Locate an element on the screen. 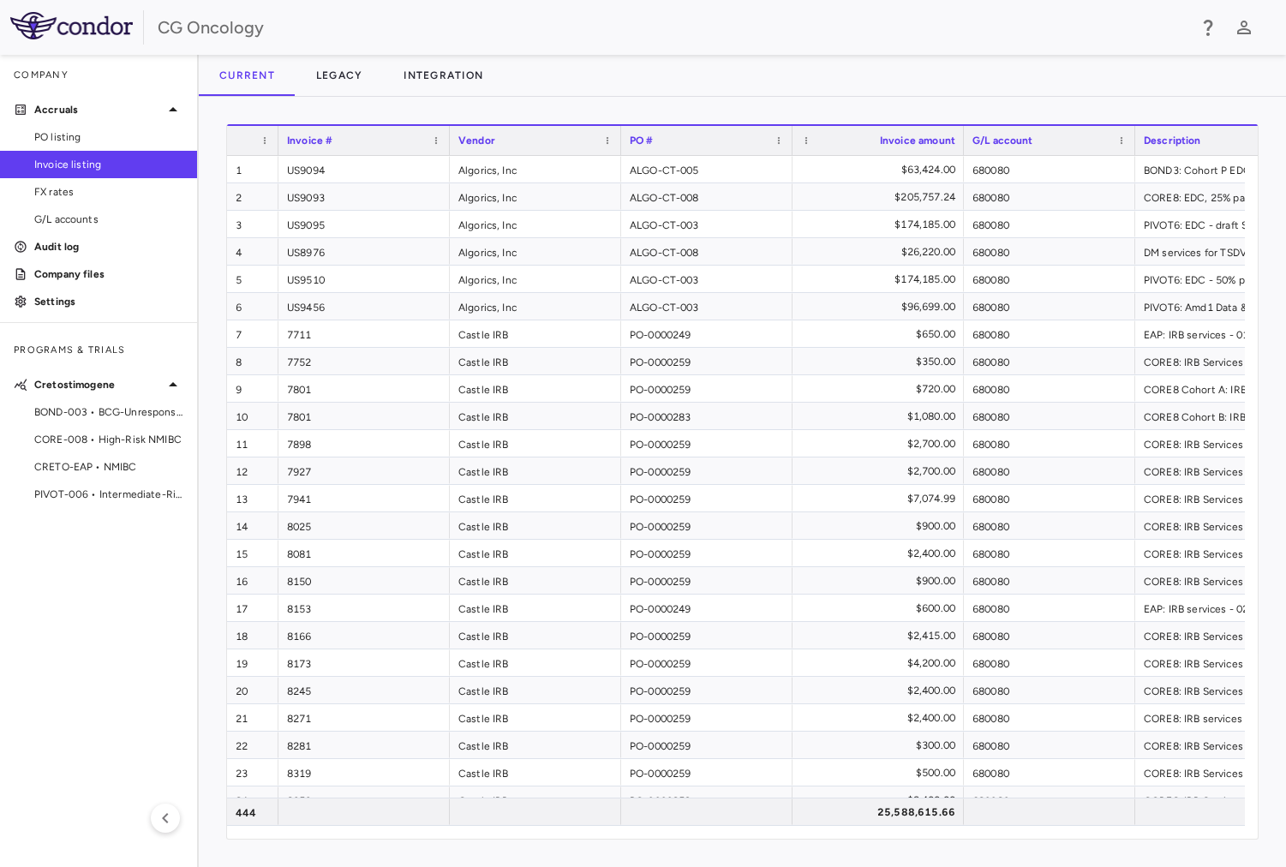 This screenshot has width=1286, height=867. img: logo-full-SnFGN8VE.png is located at coordinates (71, 26).